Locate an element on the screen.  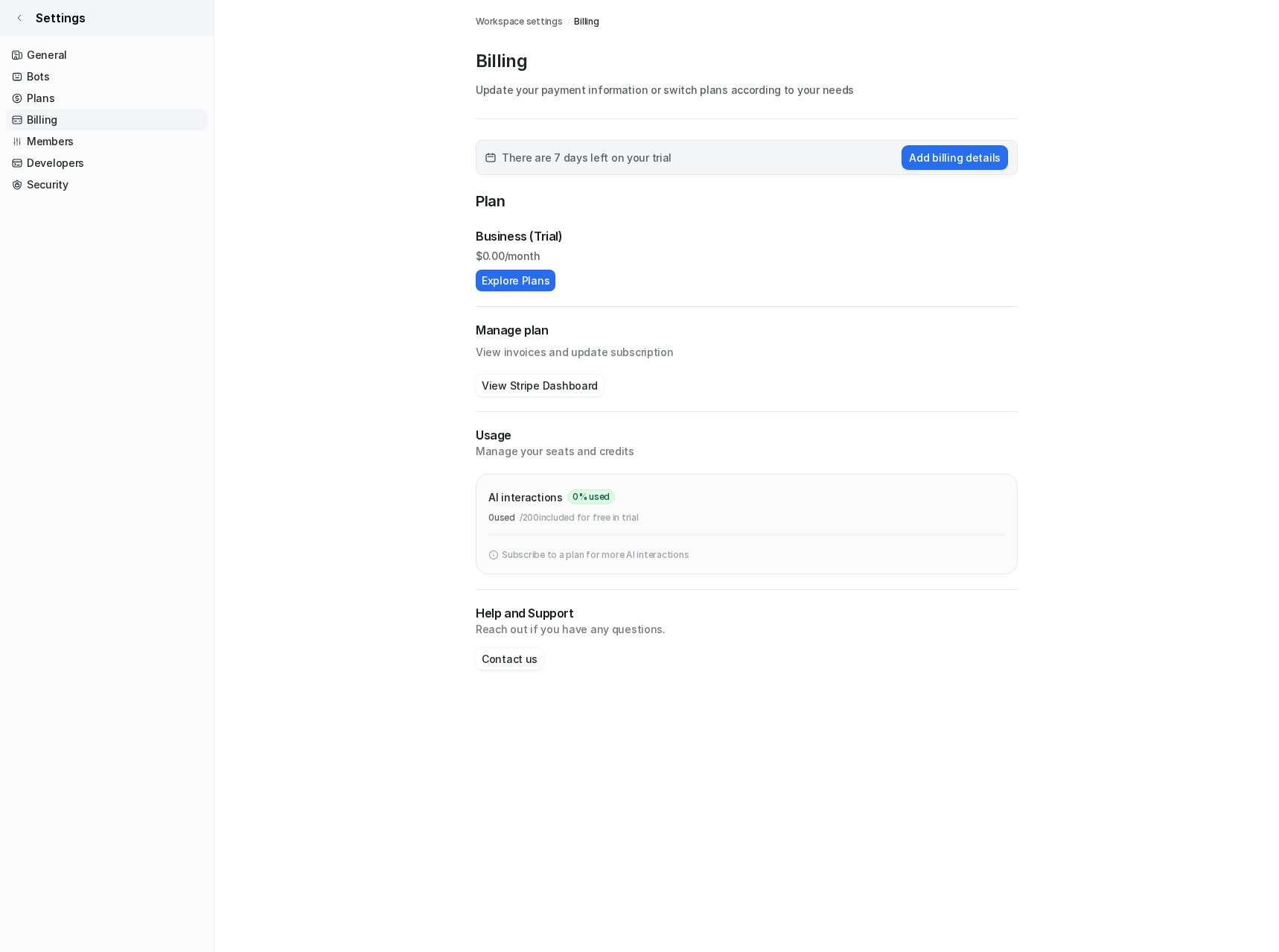
a: Bots is located at coordinates (107, 77).